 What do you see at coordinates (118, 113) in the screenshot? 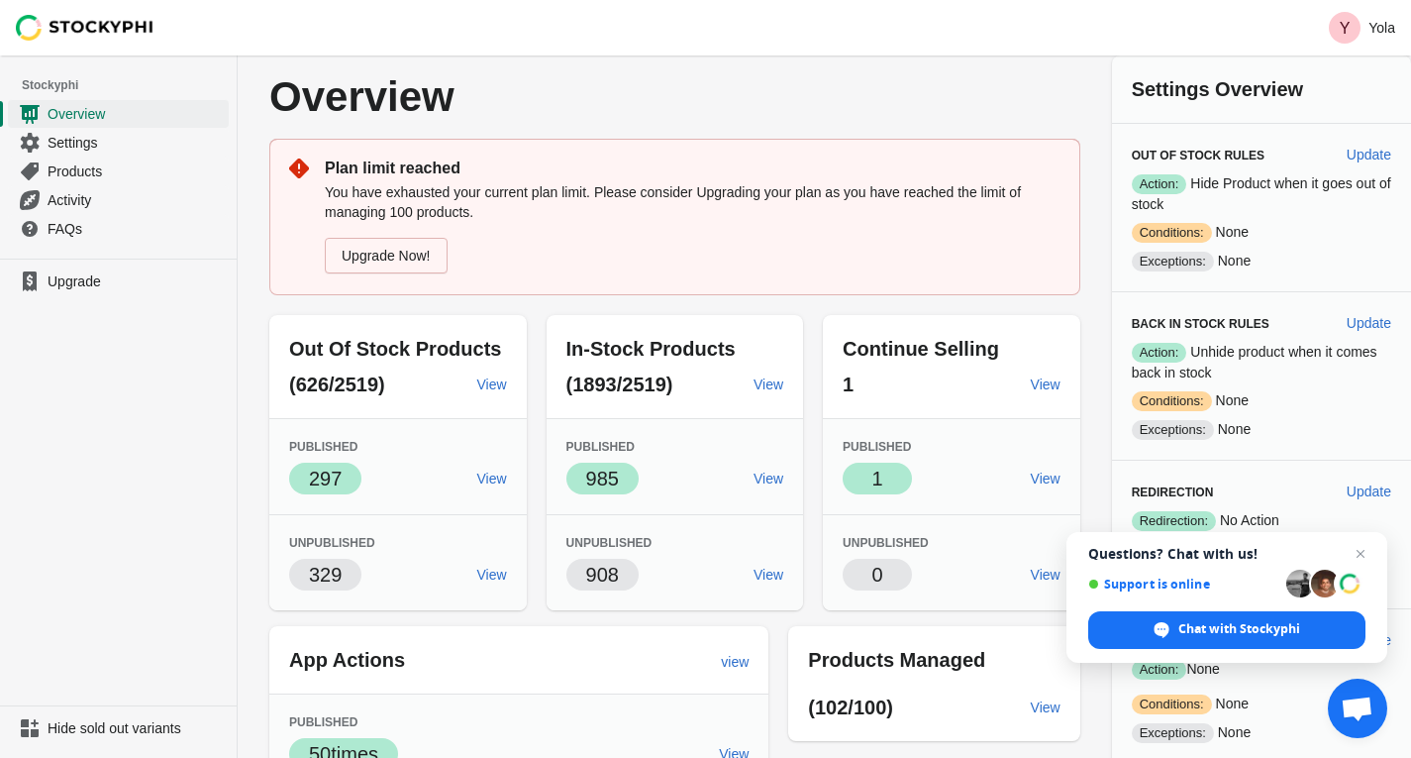
I see `a: Overview` at bounding box center [118, 113].